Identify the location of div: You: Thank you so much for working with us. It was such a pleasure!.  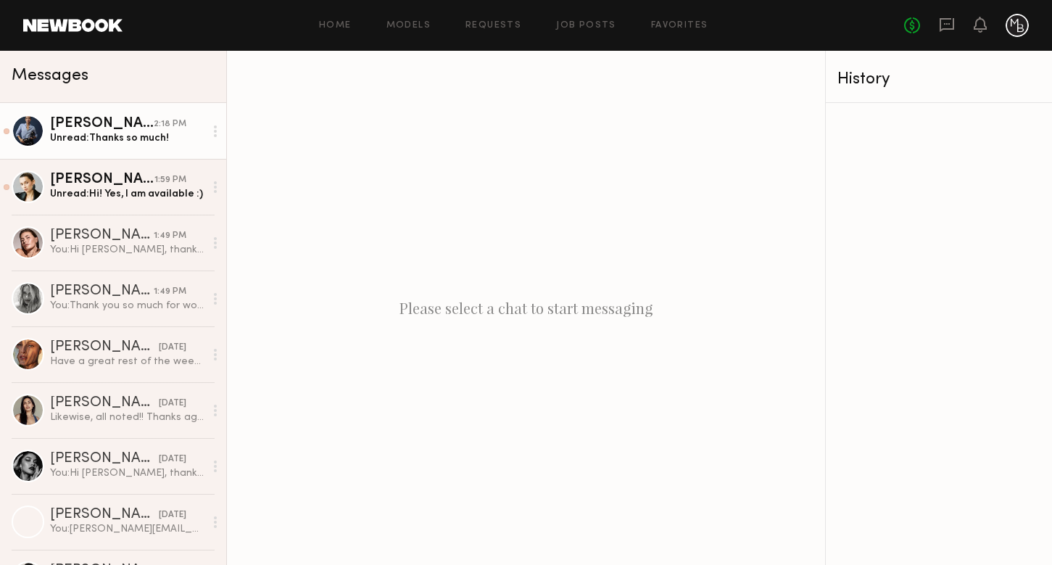
(127, 305).